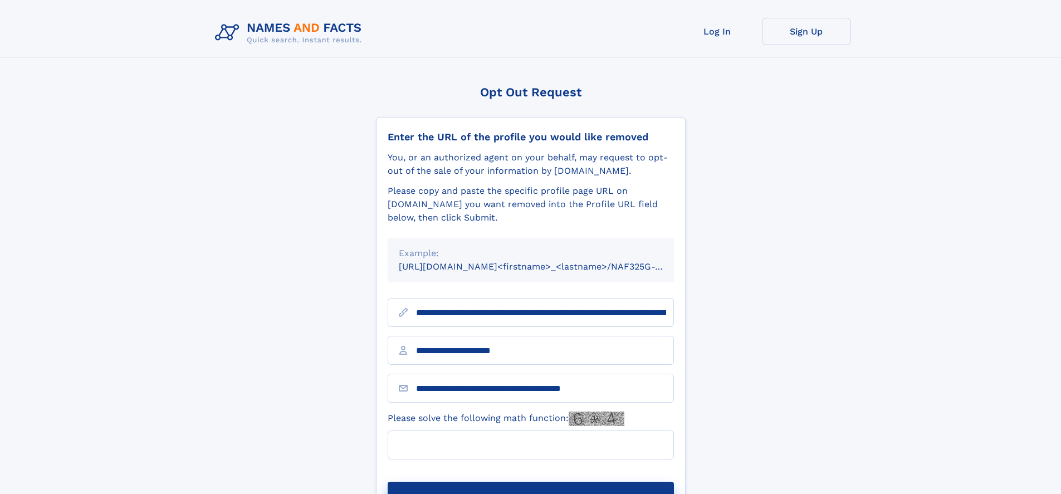 This screenshot has height=494, width=1061. Describe the element at coordinates (506, 419) in the screenshot. I see `label: Please solve the following math function:` at that location.